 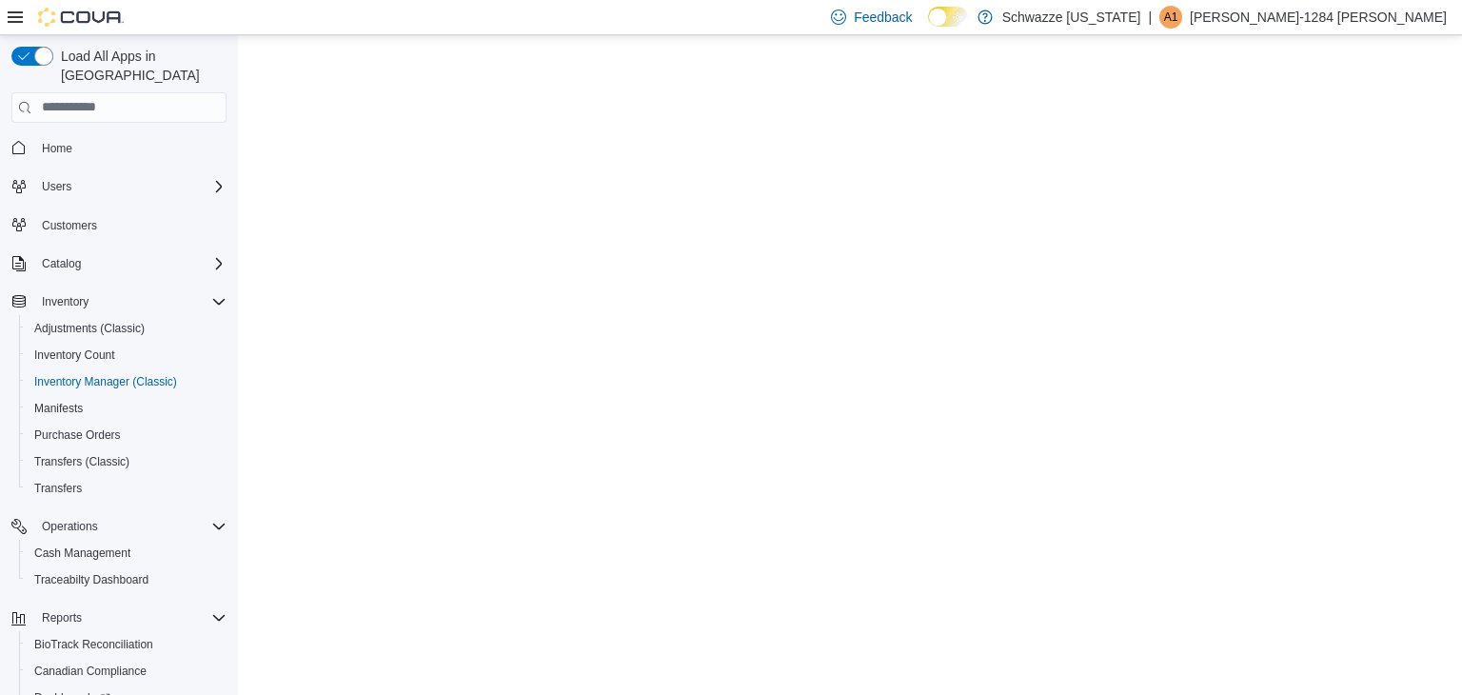 What do you see at coordinates (127, 435) in the screenshot?
I see `button: Purchase Orders` at bounding box center [127, 435].